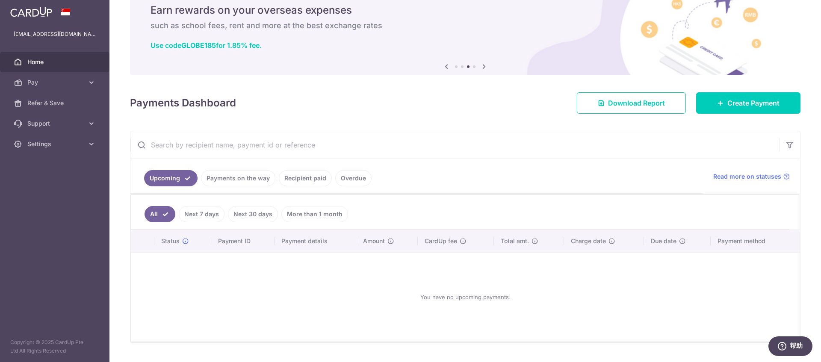 The image size is (821, 362). Describe the element at coordinates (198, 45) in the screenshot. I see `b: GLOBE185` at that location.